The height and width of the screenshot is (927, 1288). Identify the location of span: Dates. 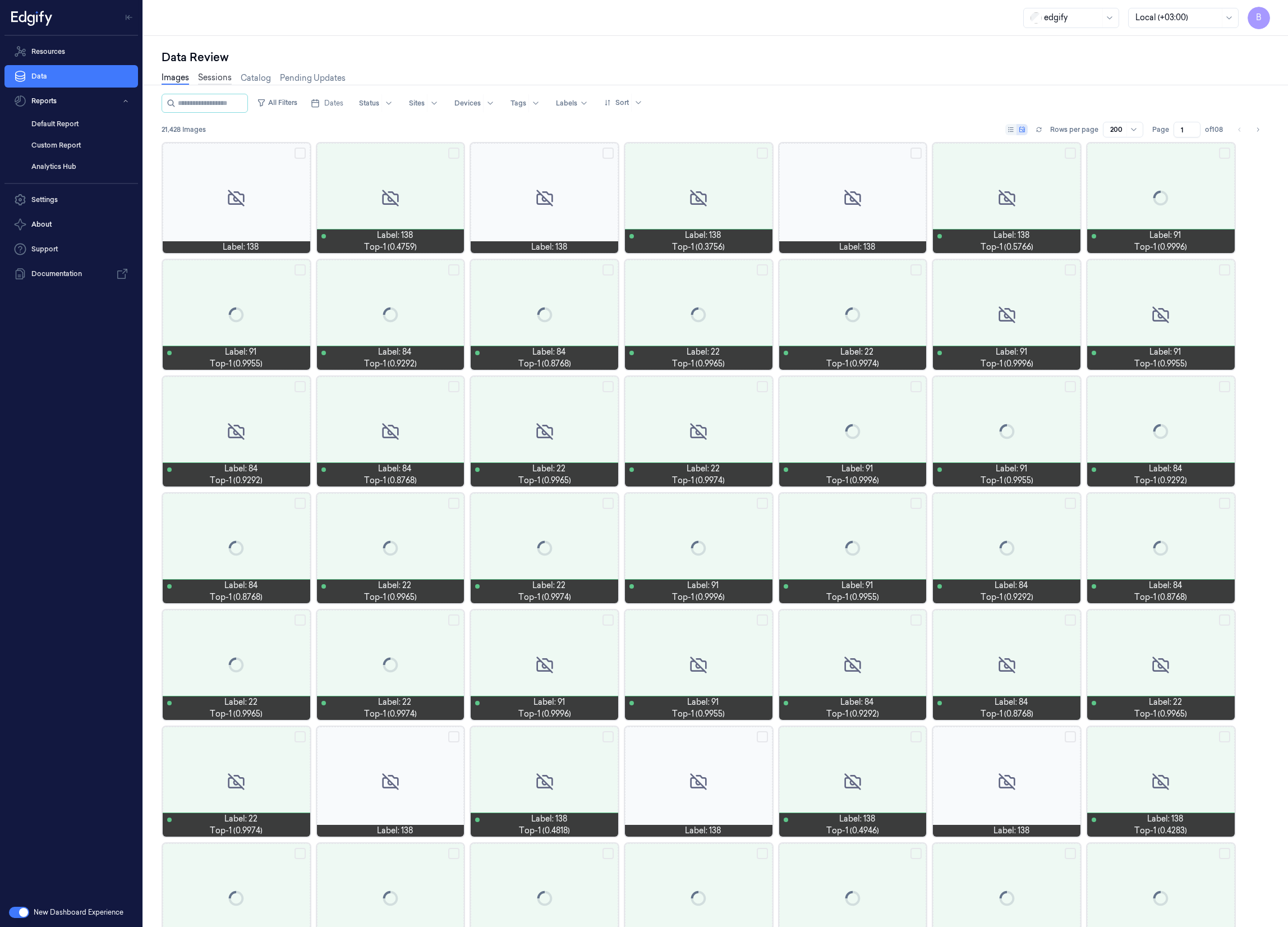
(334, 103).